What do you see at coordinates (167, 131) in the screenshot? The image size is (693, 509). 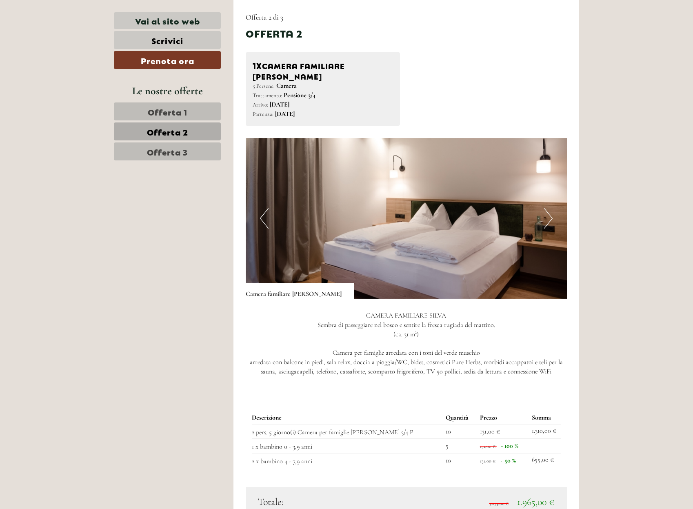 I see `span: Offerta 2` at bounding box center [167, 131].